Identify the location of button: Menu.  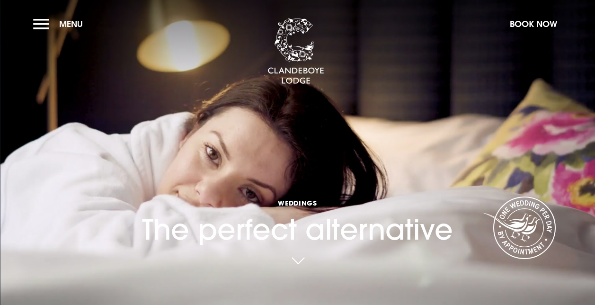
(60, 24).